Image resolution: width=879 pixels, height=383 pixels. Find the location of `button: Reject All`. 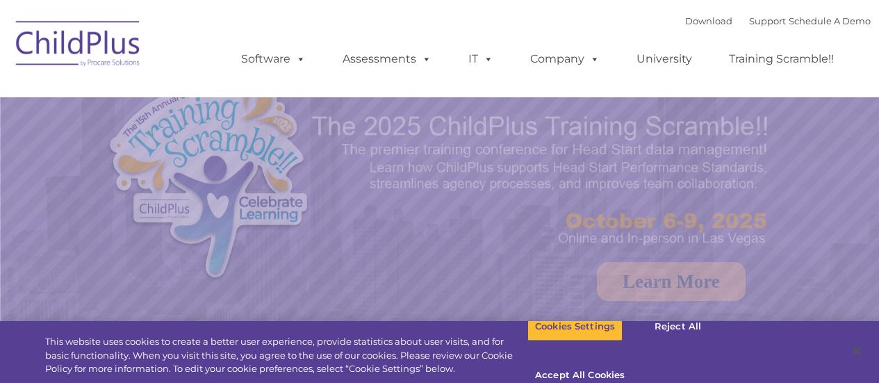

button: Reject All is located at coordinates (677, 326).